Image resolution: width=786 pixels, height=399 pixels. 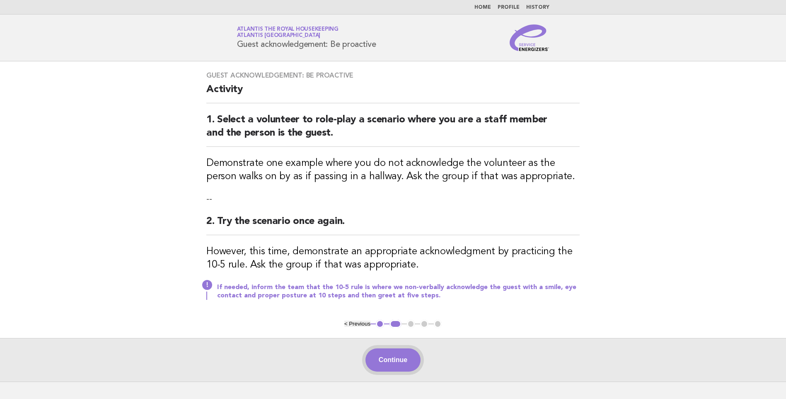 I want to click on h1: Guest acknowledgement: Be proactive, so click(x=307, y=38).